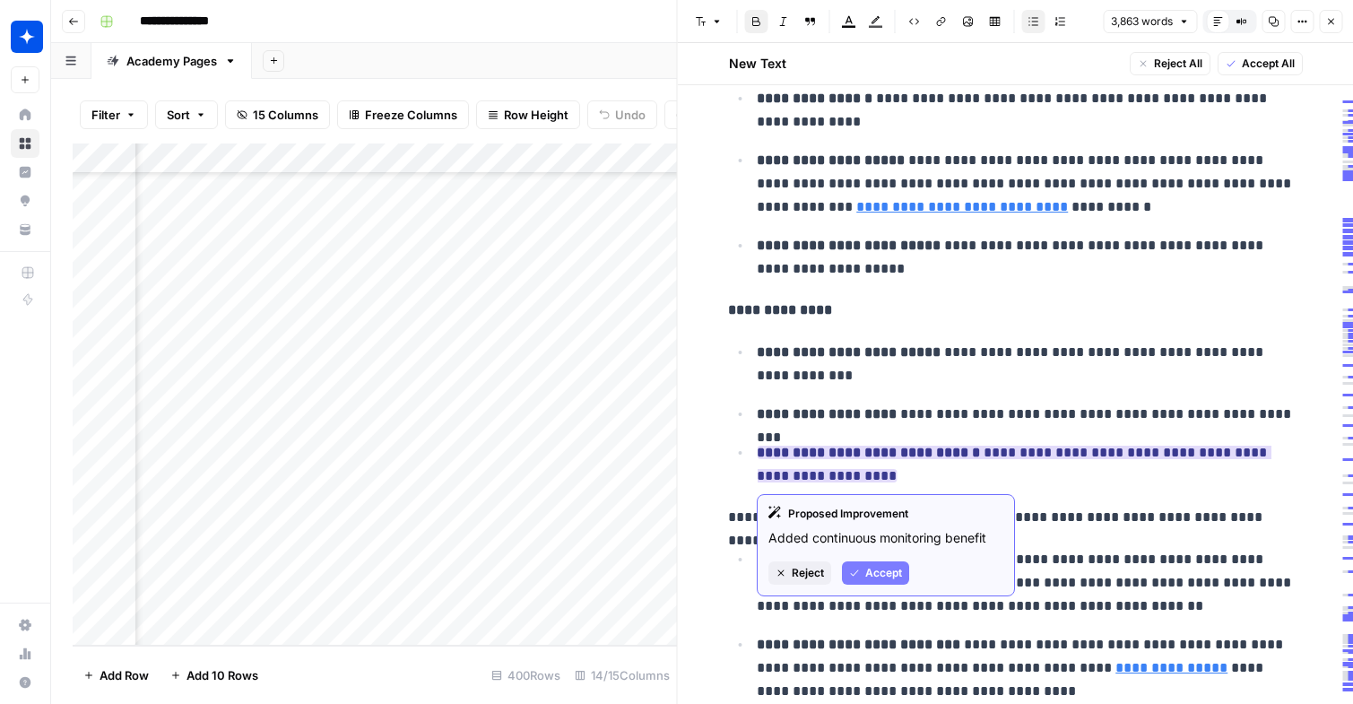 The width and height of the screenshot is (1353, 704). I want to click on button: Add 10 Rows, so click(214, 675).